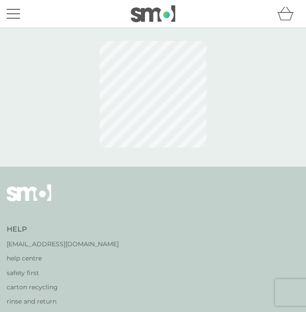  What do you see at coordinates (63, 302) in the screenshot?
I see `p: rinse and return` at bounding box center [63, 302].